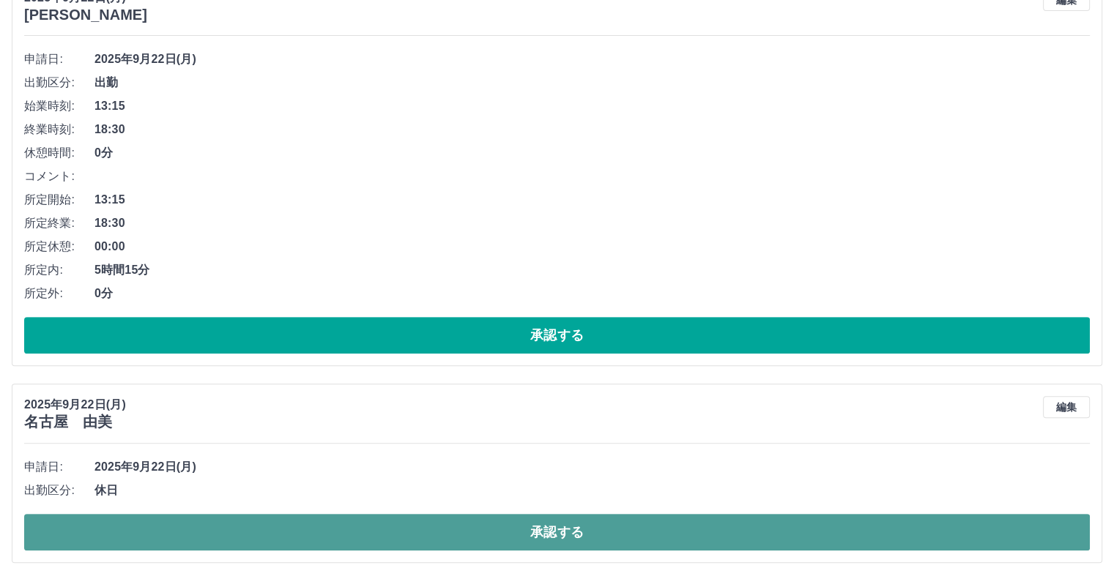 This screenshot has width=1114, height=579. What do you see at coordinates (59, 106) in the screenshot?
I see `span: 始業時刻:` at bounding box center [59, 106].